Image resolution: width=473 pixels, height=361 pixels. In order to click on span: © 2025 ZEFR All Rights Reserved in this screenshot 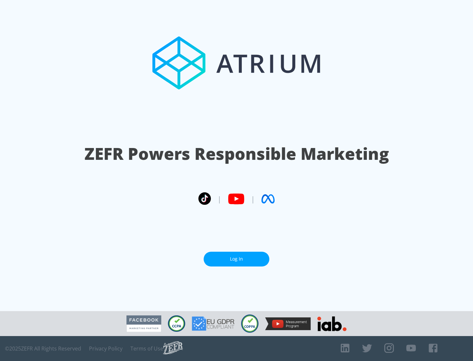, I will do `click(43, 349)`.